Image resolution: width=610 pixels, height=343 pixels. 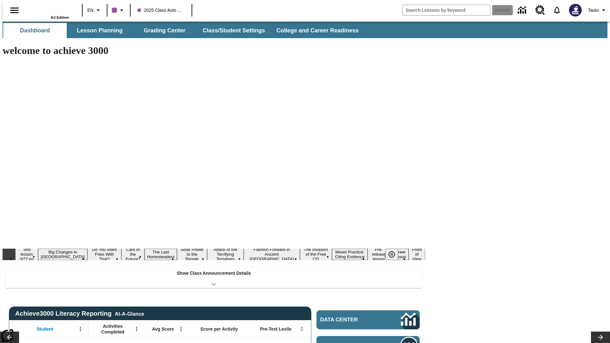 What do you see at coordinates (598, 10) in the screenshot?
I see `button: Profile/Settings` at bounding box center [598, 10].